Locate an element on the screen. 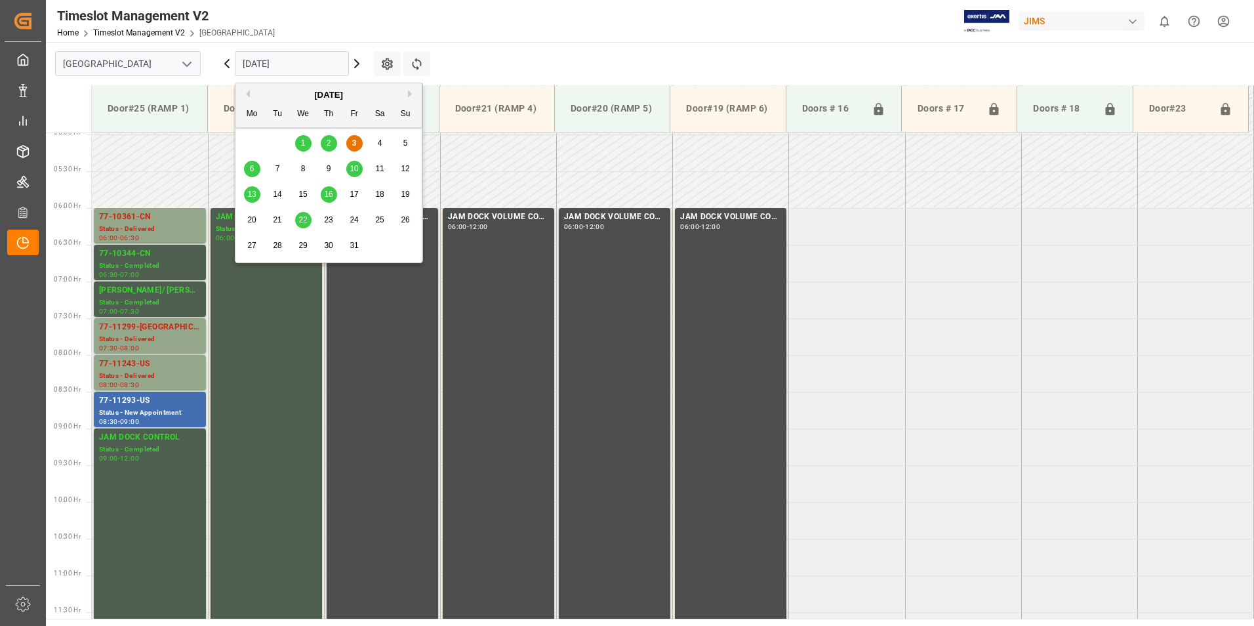 Image resolution: width=1254 pixels, height=626 pixels. span: 05:30 Hr is located at coordinates (67, 169).